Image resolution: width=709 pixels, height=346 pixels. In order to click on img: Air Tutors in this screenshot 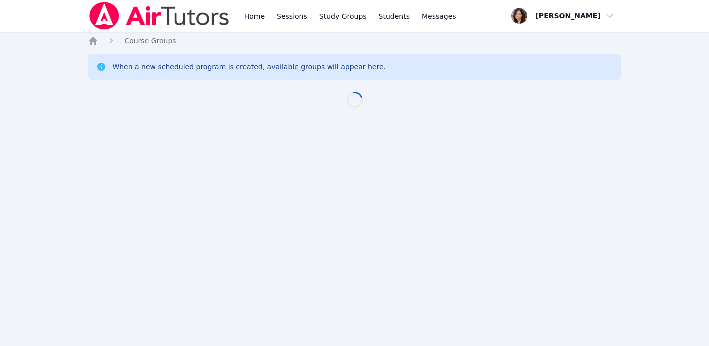, I will do `click(159, 16)`.